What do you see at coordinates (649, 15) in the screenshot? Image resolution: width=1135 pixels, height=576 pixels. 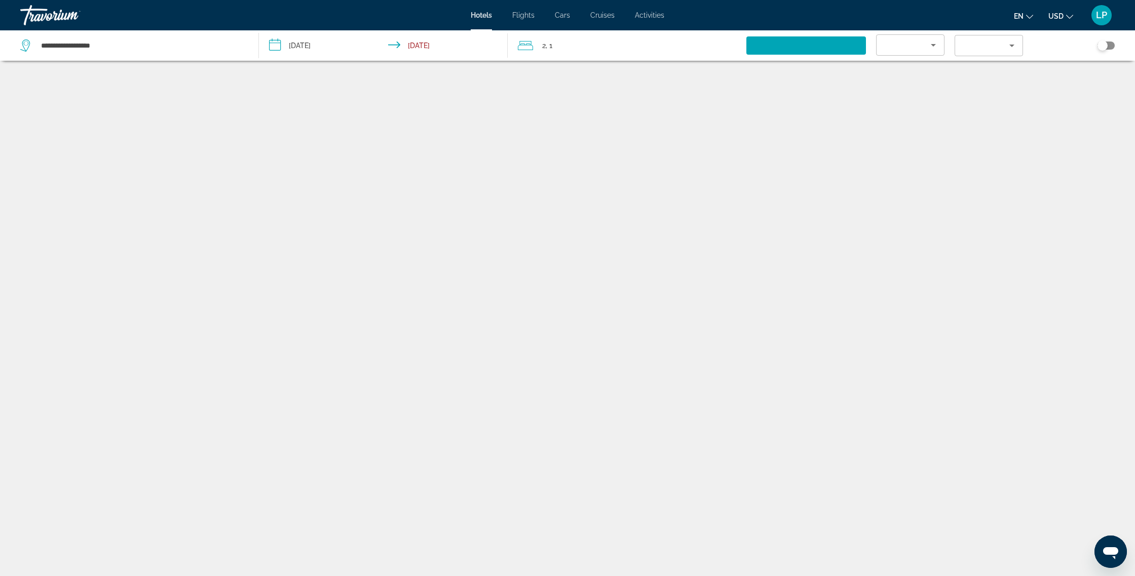 I see `a: Activities` at bounding box center [649, 15].